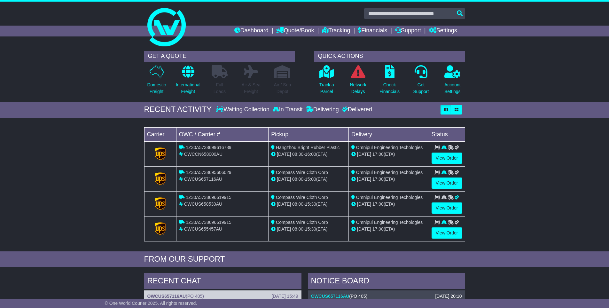 Image resolution: width=609 pixels, height=308 pixels. What do you see at coordinates (243, 110) in the screenshot?
I see `div: Waiting Collection` at bounding box center [243, 110].